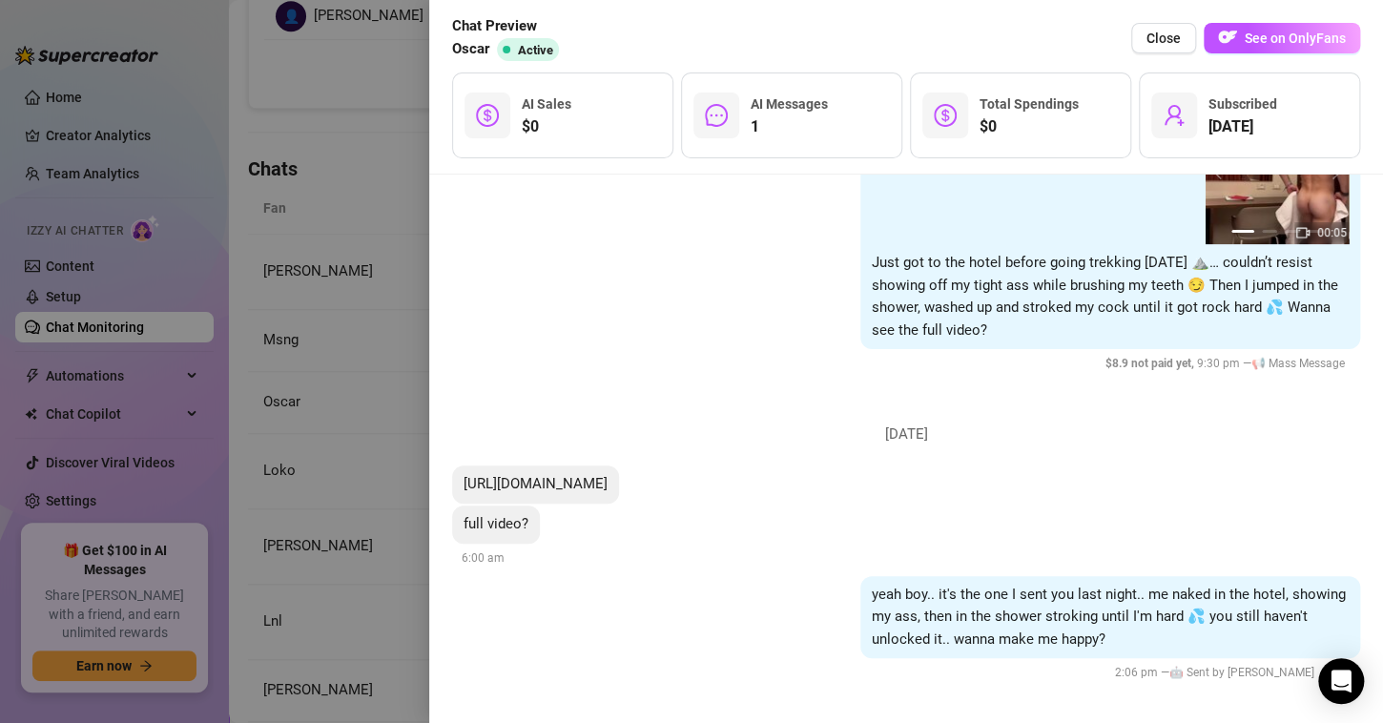 The height and width of the screenshot is (723, 1383). What do you see at coordinates (470, 50) in the screenshot?
I see `span: Oscar` at bounding box center [470, 50].